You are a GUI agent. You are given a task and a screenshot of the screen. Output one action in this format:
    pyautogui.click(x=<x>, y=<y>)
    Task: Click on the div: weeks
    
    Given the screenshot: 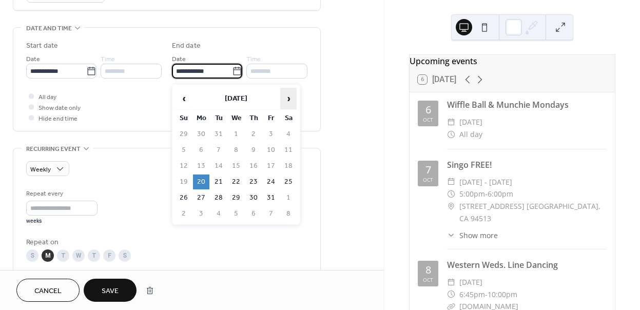 What is the action you would take?
    pyautogui.click(x=62, y=221)
    